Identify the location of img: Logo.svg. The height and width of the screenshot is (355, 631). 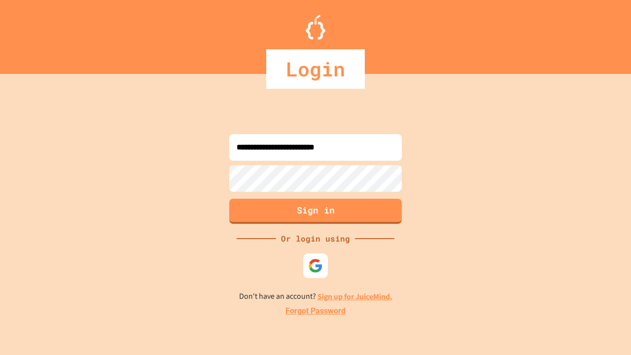
(316, 27).